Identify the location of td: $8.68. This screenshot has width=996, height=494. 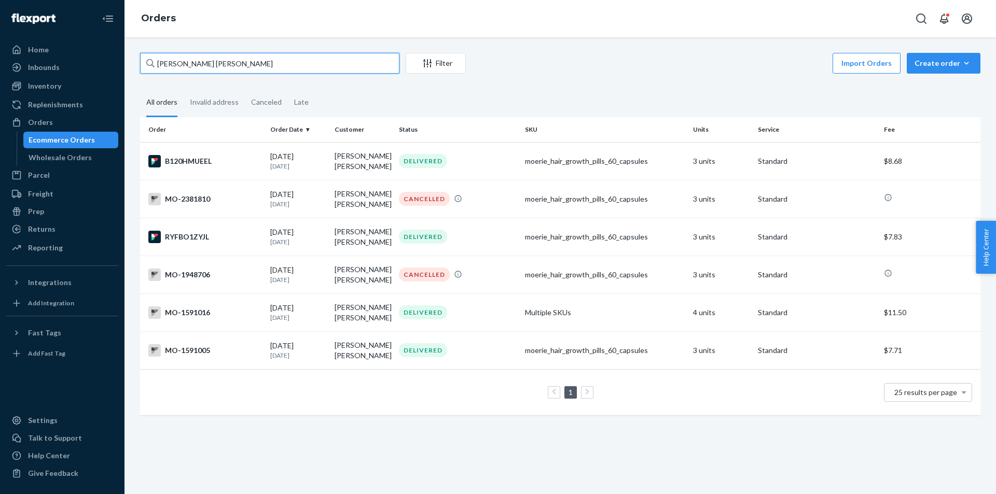
(930, 161).